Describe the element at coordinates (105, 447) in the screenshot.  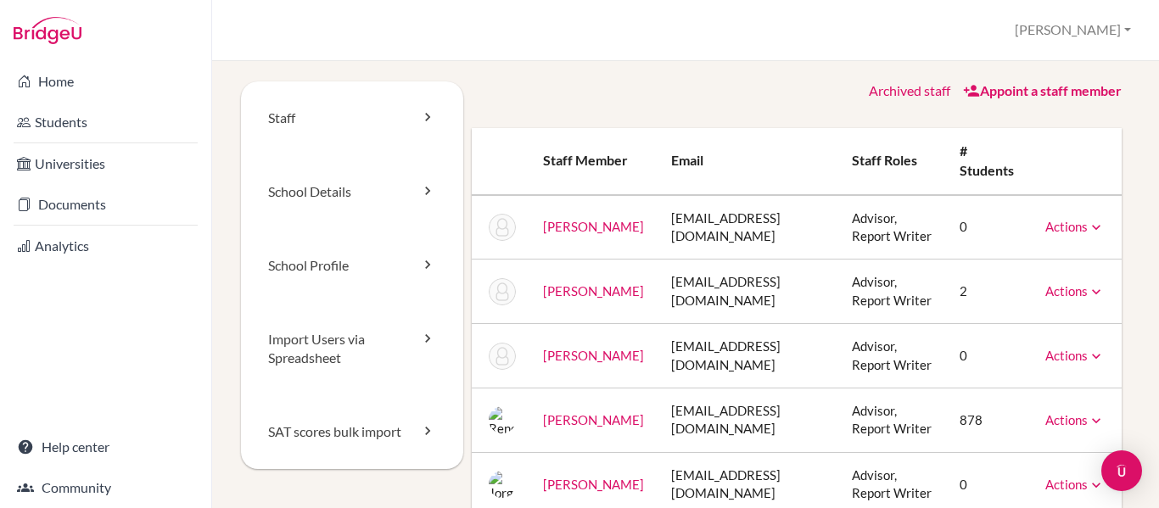
I see `a: Help center` at that location.